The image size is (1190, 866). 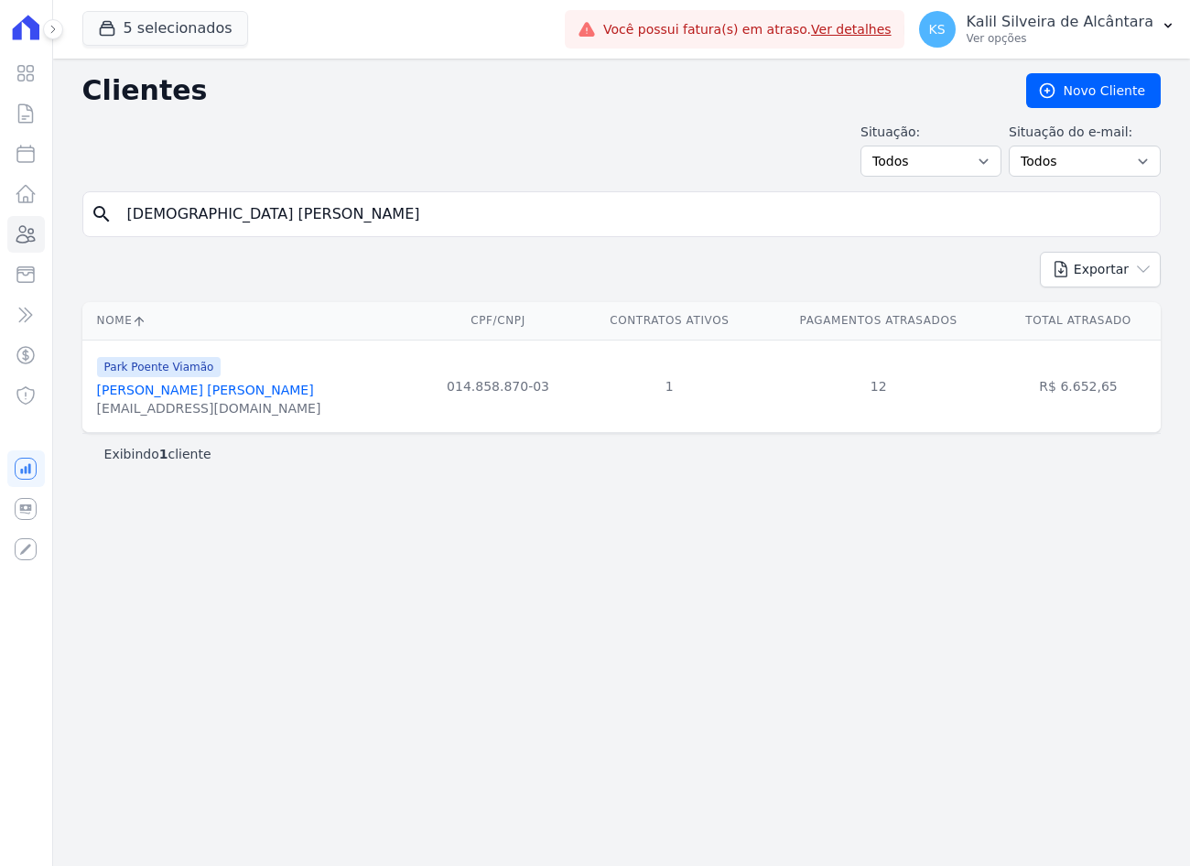 I want to click on i: search, so click(x=102, y=214).